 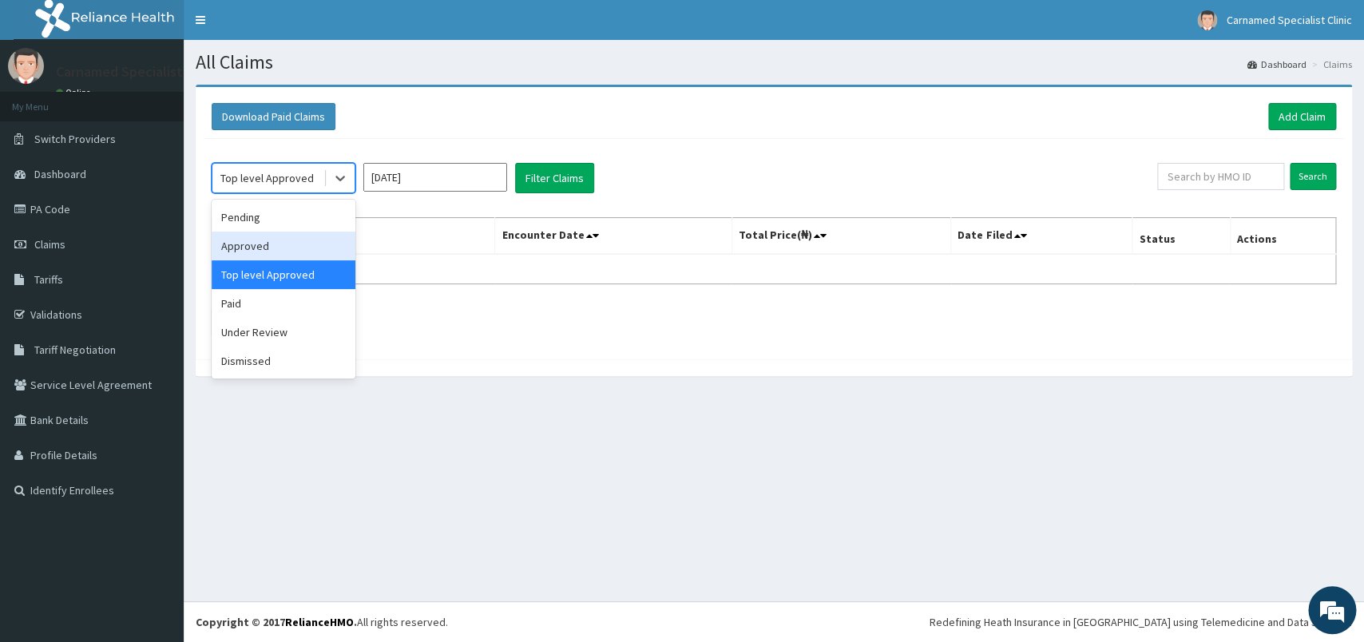 I want to click on th: Status, so click(x=1181, y=236).